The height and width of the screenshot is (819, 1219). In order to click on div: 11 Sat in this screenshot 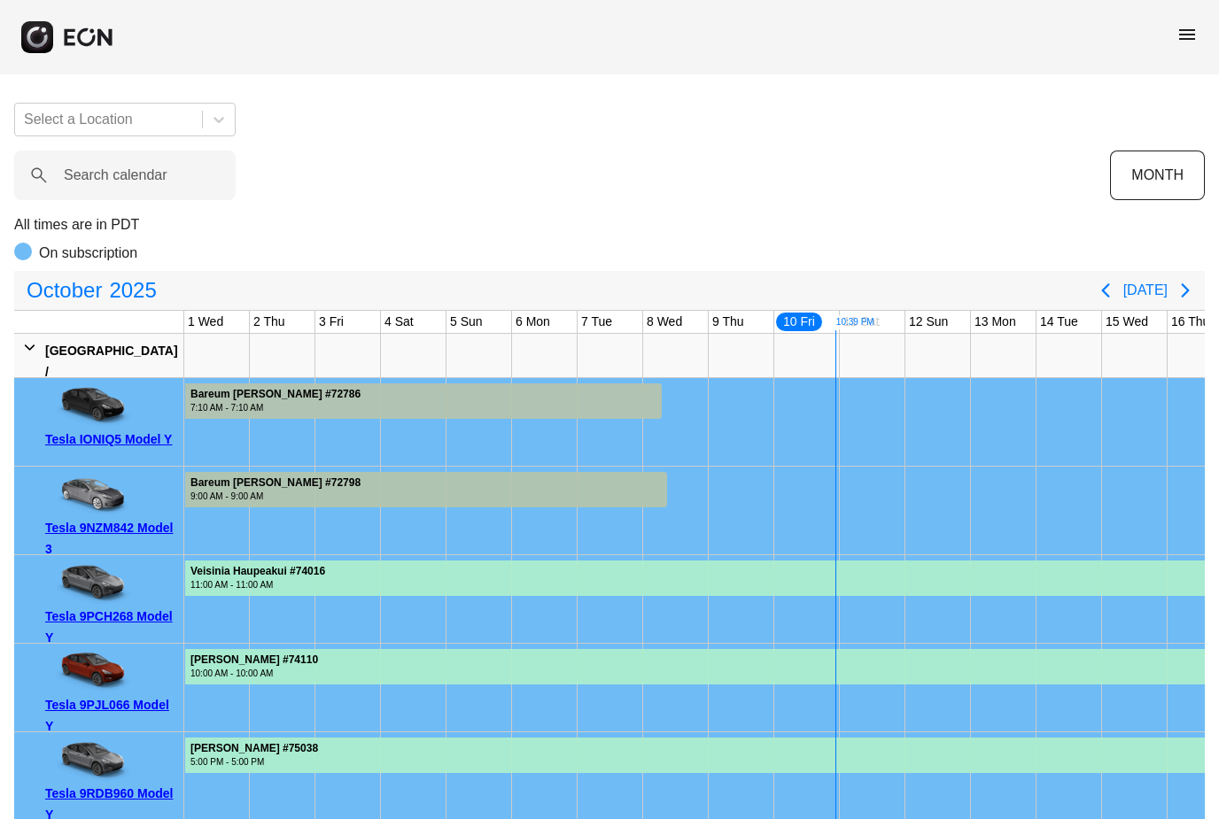, I will do `click(861, 322)`.